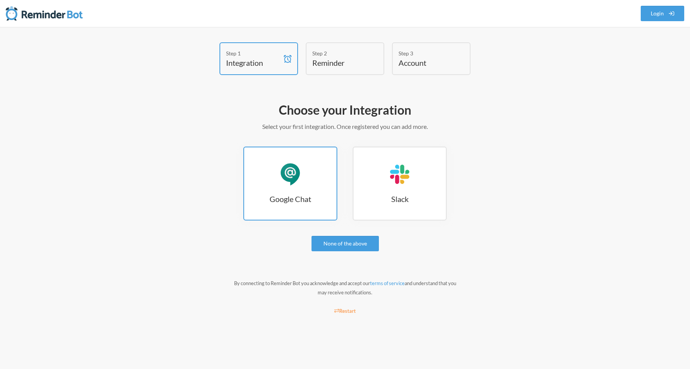  What do you see at coordinates (345, 127) in the screenshot?
I see `p: Select your first integration. Once registered you can add more.` at bounding box center [345, 127].